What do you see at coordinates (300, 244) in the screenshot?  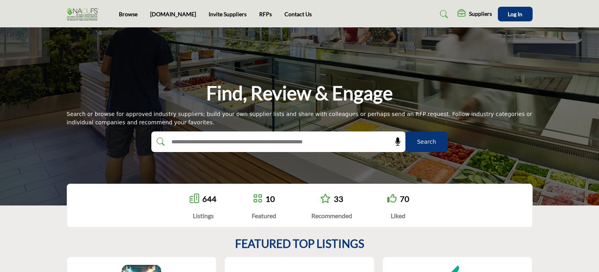 I see `h2: FEATURED TOP LISTINGS` at bounding box center [300, 244].